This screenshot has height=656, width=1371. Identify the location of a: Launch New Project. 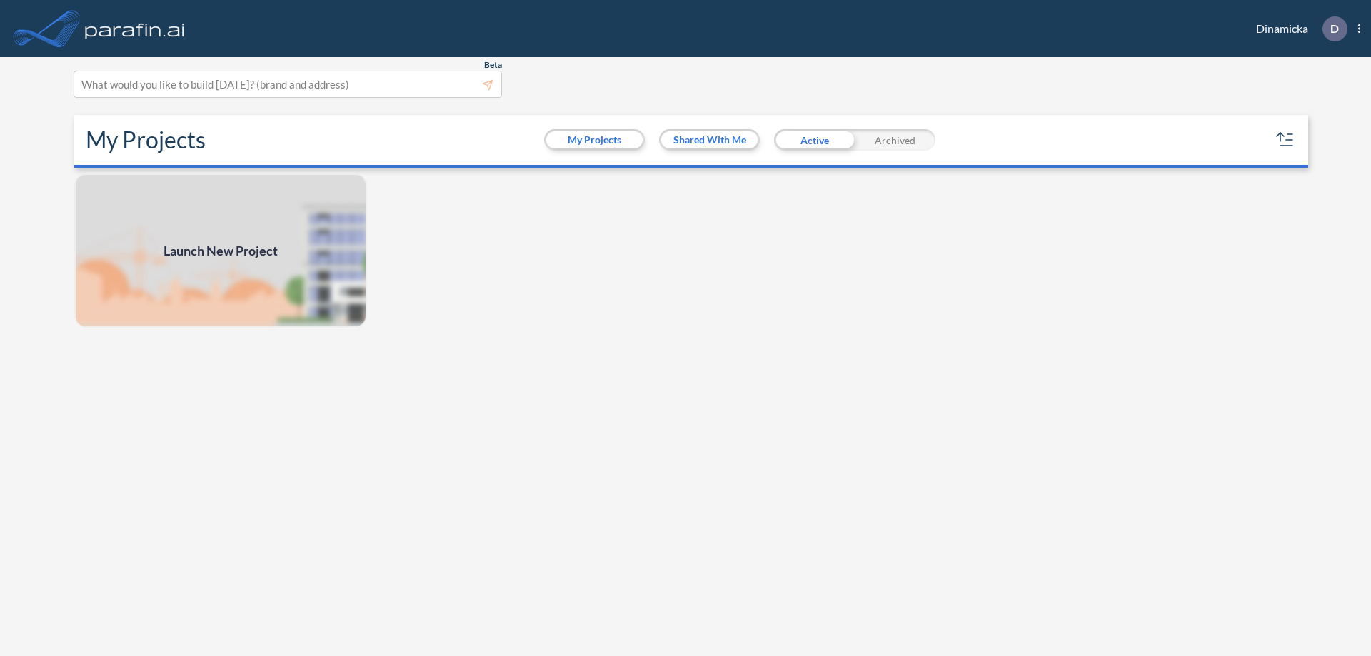
(221, 251).